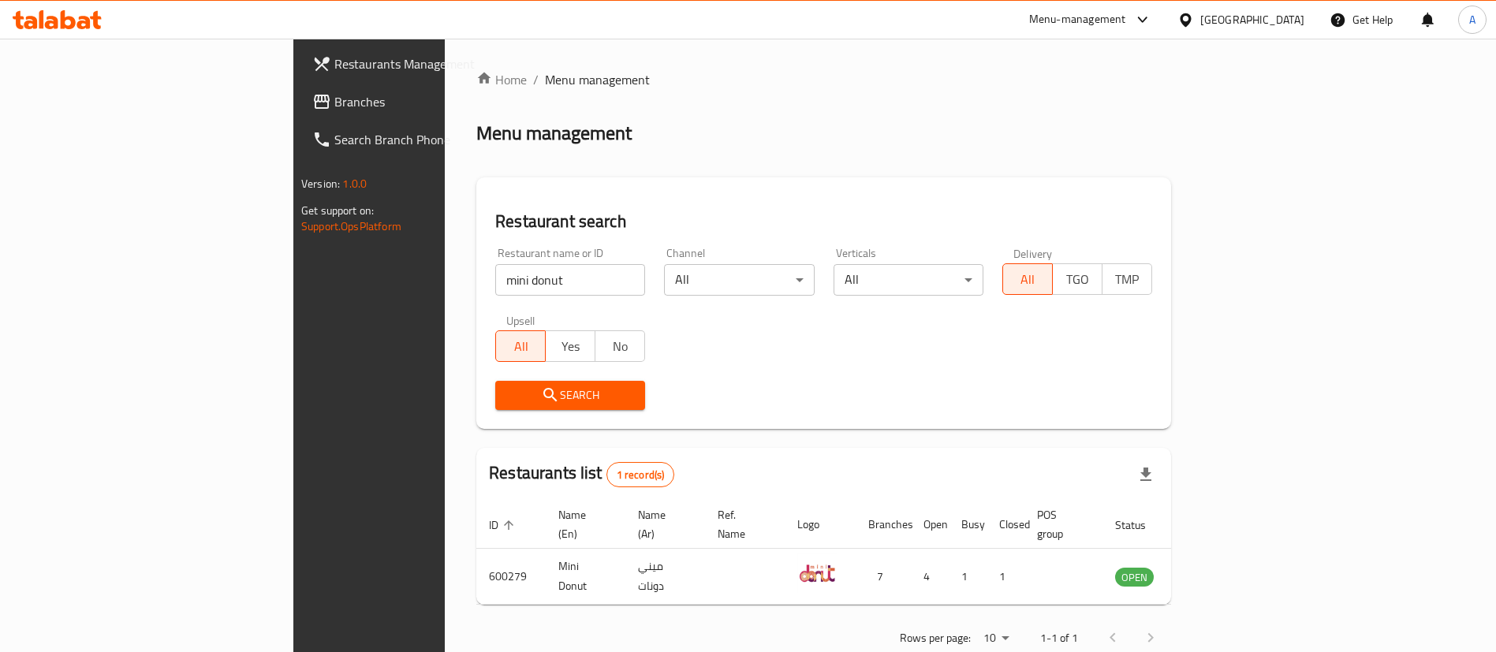 The height and width of the screenshot is (652, 1496). What do you see at coordinates (432, 140) in the screenshot?
I see `span: Search Branch Phone` at bounding box center [432, 140].